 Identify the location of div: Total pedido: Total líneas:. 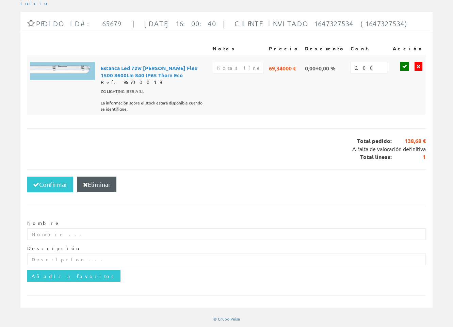
(226, 149).